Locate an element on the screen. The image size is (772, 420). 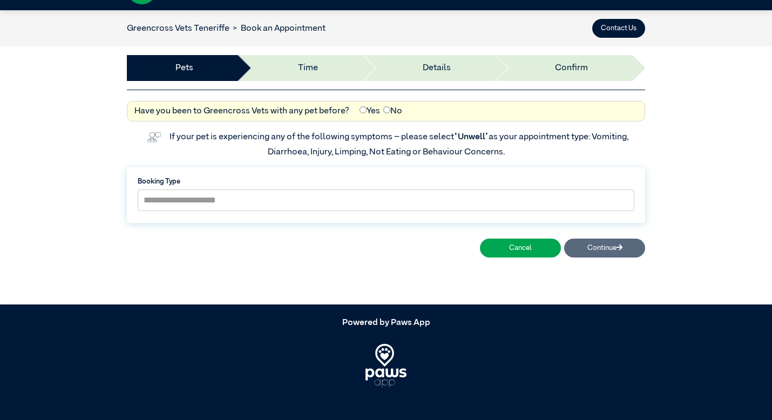
label: No is located at coordinates (392, 111).